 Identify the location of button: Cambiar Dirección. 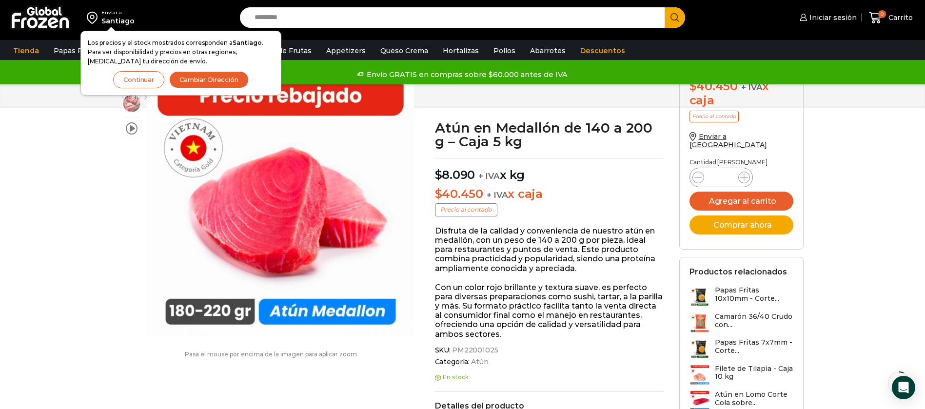
(209, 79).